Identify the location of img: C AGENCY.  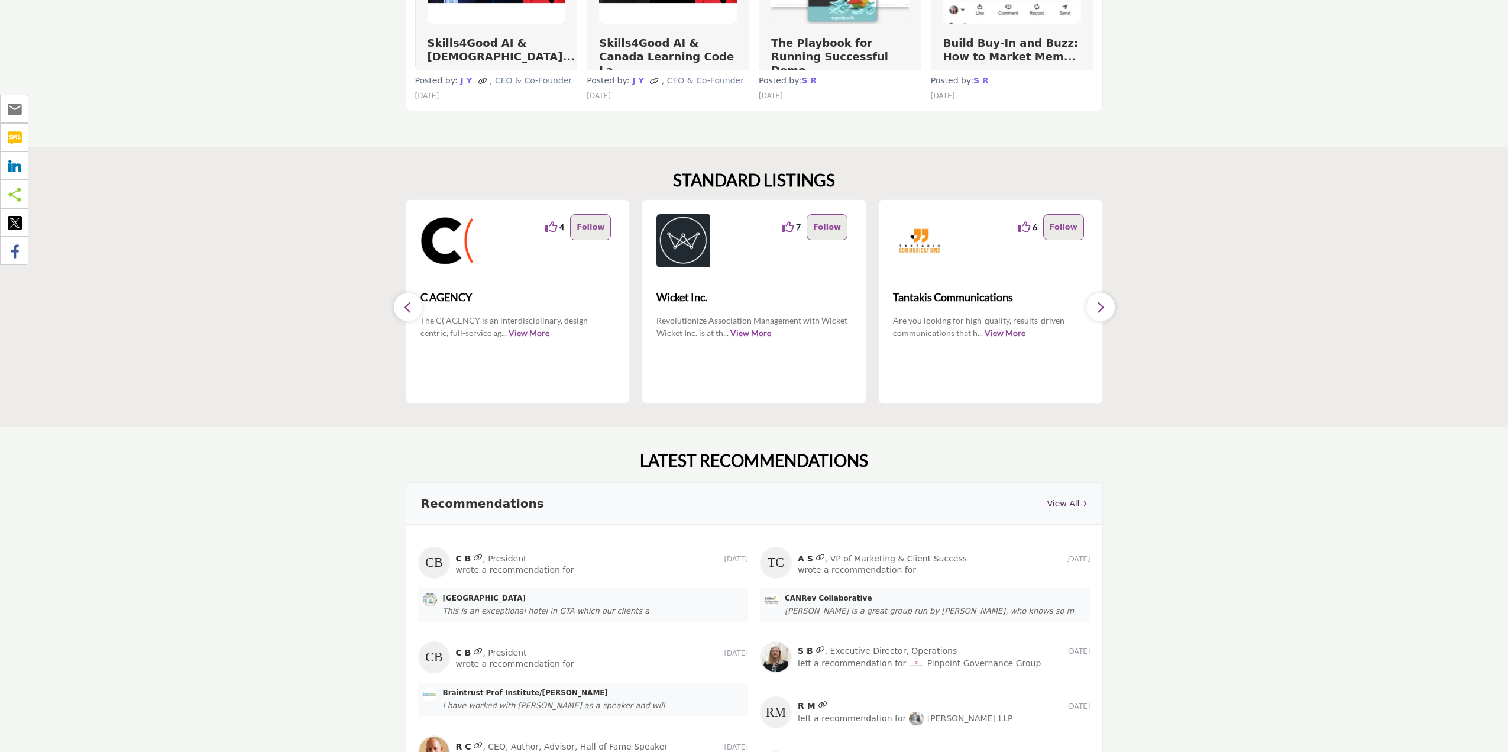
(447, 241).